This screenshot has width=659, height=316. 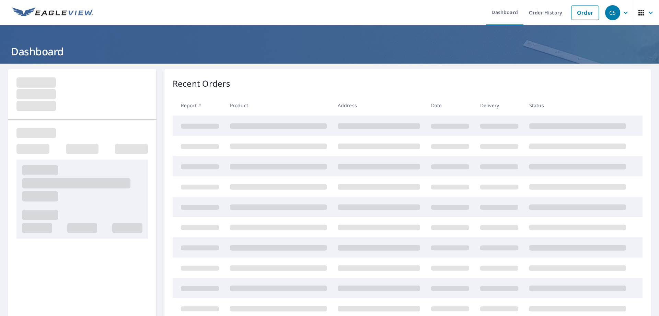 I want to click on th: Date, so click(x=450, y=105).